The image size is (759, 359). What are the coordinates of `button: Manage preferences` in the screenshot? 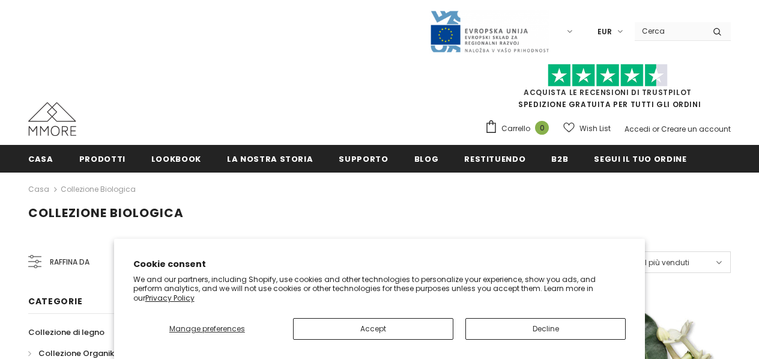 It's located at (207, 329).